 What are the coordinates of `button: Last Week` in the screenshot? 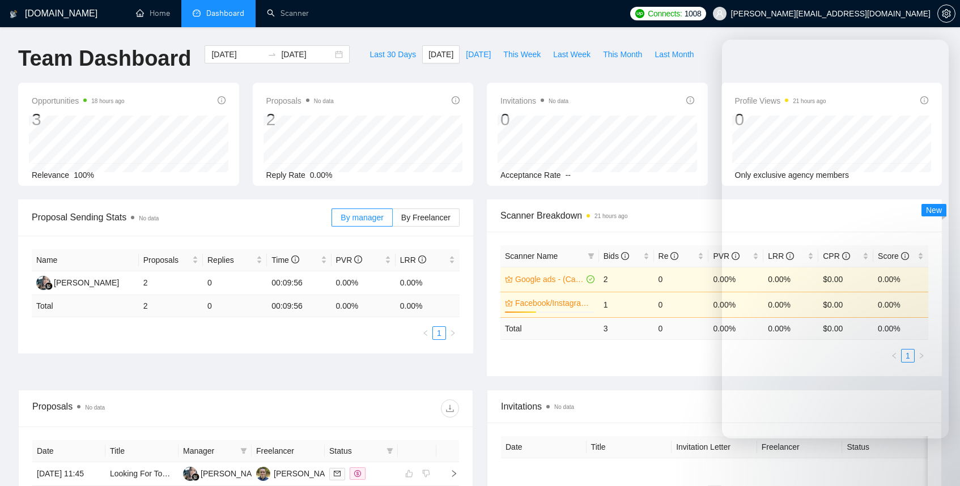 It's located at (572, 54).